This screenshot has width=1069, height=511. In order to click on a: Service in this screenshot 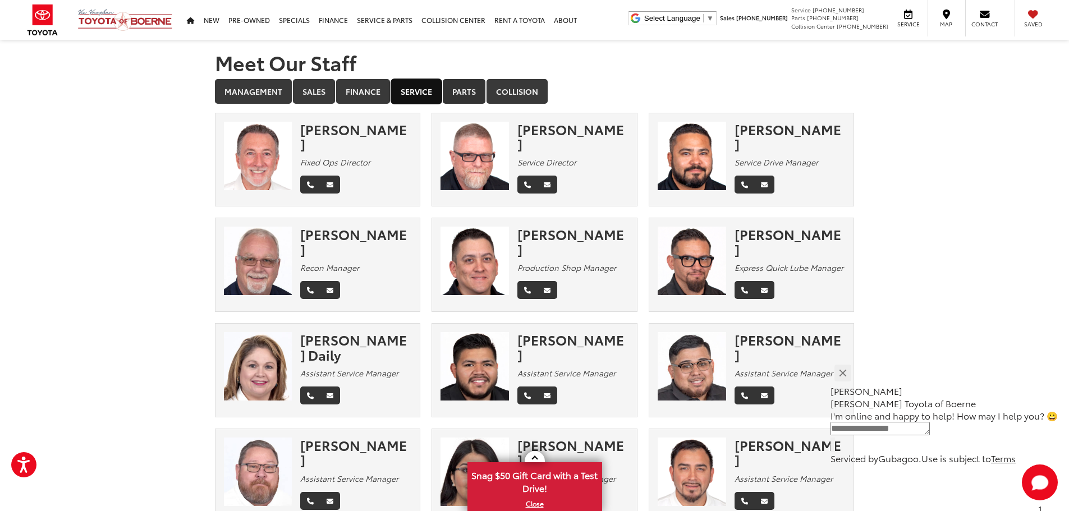, I will do `click(416, 91)`.